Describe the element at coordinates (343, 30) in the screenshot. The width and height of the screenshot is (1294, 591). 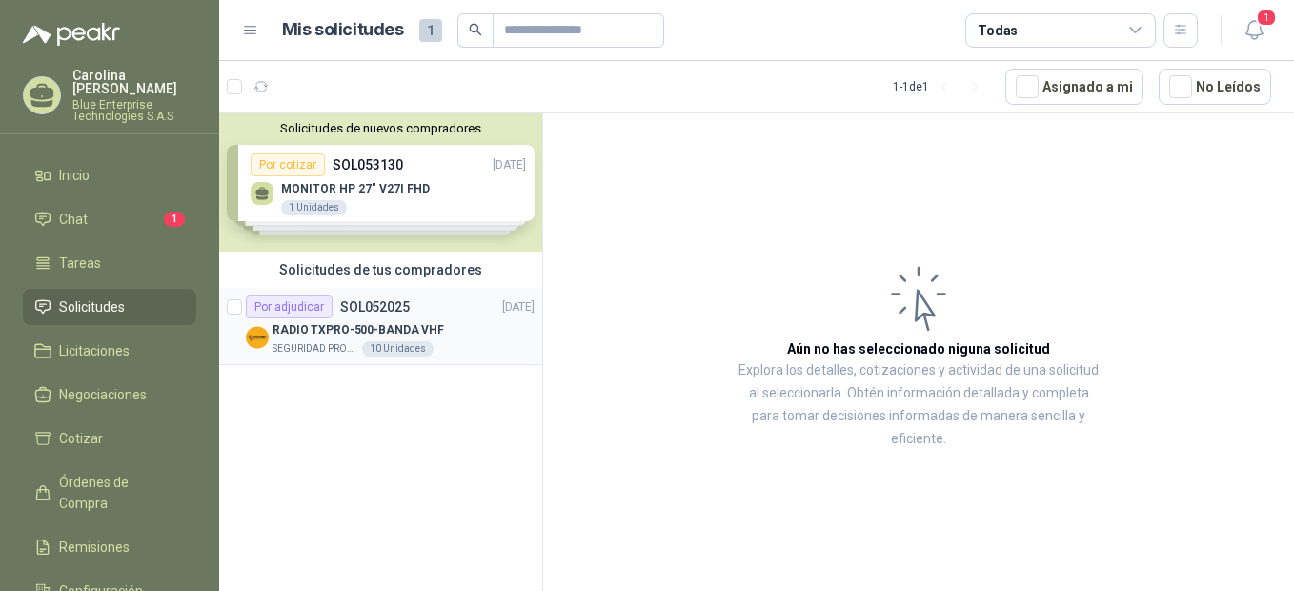
I see `h1: Mis solicitudes` at that location.